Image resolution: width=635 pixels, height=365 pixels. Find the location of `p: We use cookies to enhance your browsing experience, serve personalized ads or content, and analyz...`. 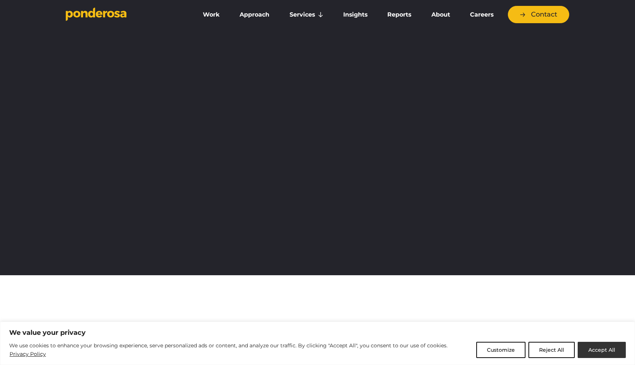

p: We use cookies to enhance your browsing experience, serve personalized ads or content, and analyz... is located at coordinates (240, 349).